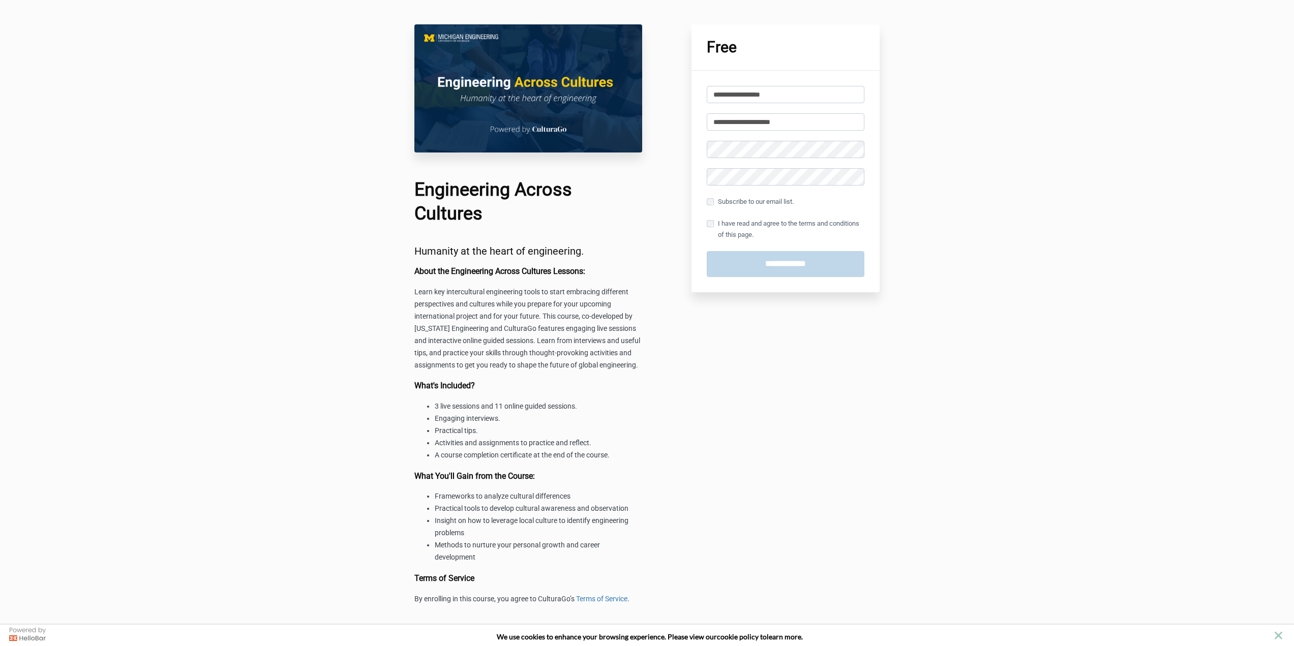 This screenshot has width=1294, height=646. What do you see at coordinates (784, 636) in the screenshot?
I see `span: learn more.` at bounding box center [784, 636].